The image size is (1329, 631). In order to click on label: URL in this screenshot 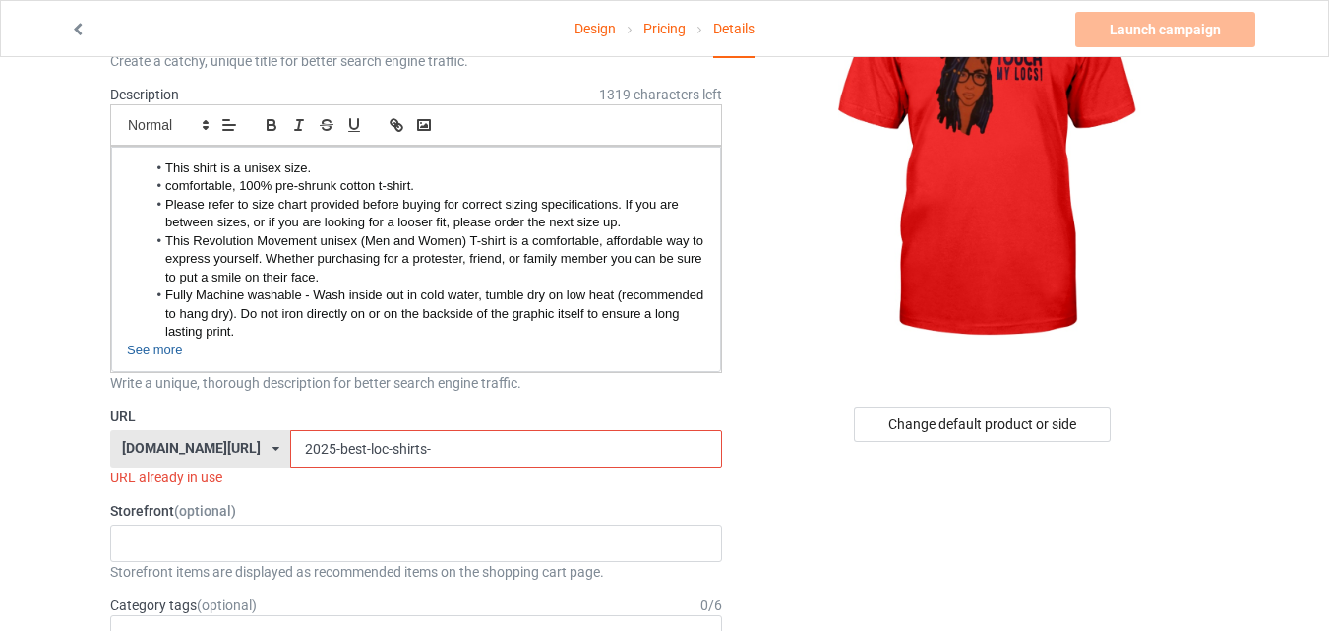, I will do `click(416, 416)`.